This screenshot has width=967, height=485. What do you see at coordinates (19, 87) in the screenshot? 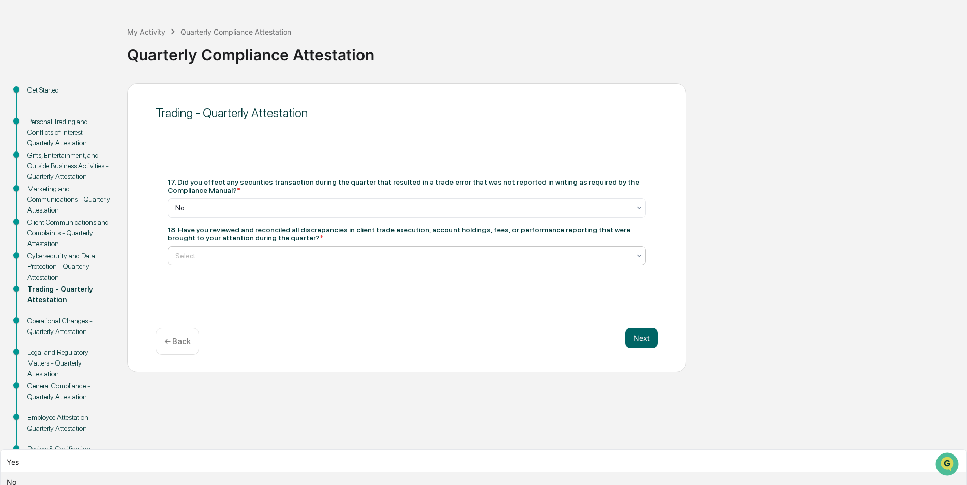
I see `img: 1746055101610-c473b297-6a78-478c-a979-82029cc54cd1` at bounding box center [19, 87].